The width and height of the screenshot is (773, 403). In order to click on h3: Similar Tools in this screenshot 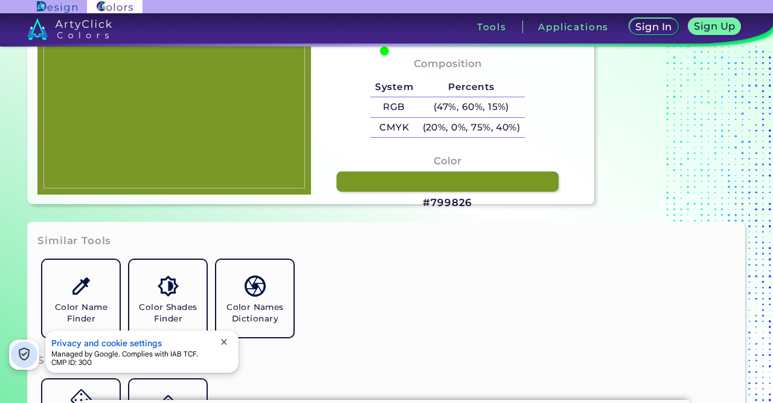, I will do `click(74, 241)`.